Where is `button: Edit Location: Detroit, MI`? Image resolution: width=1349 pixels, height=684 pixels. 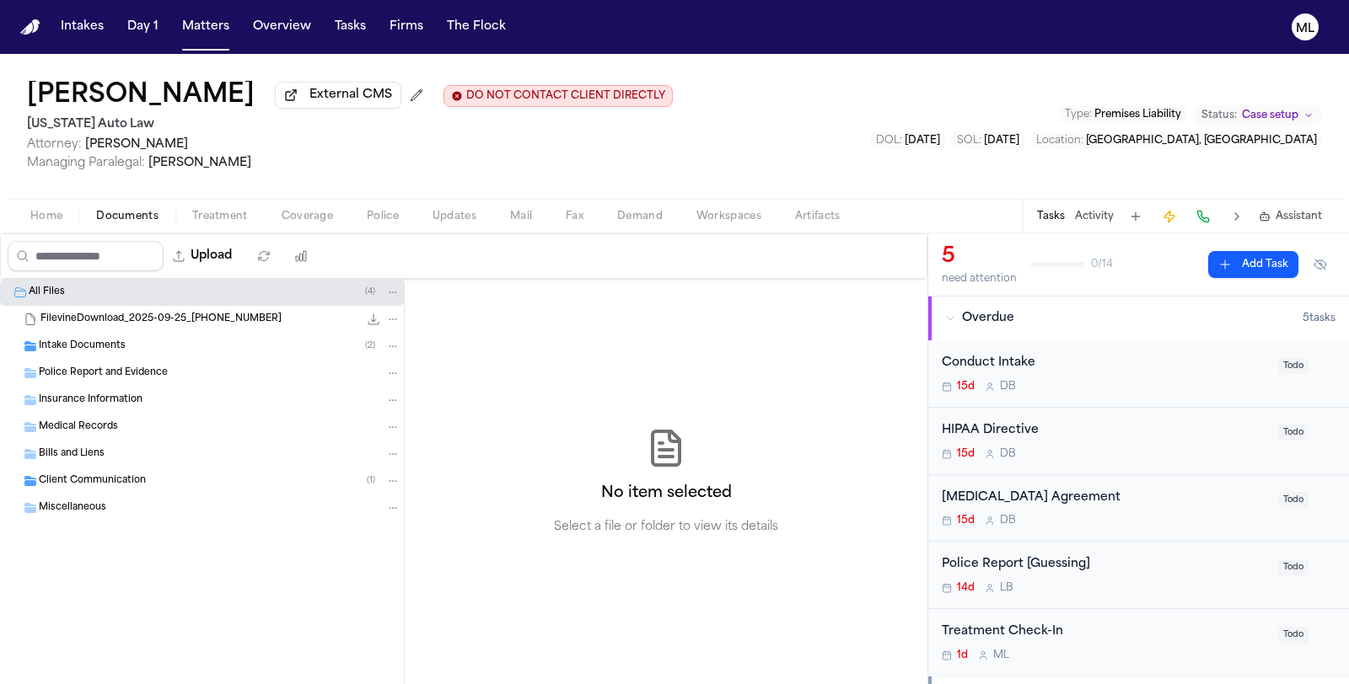
button: Edit Location: Detroit, MI is located at coordinates (1176, 141).